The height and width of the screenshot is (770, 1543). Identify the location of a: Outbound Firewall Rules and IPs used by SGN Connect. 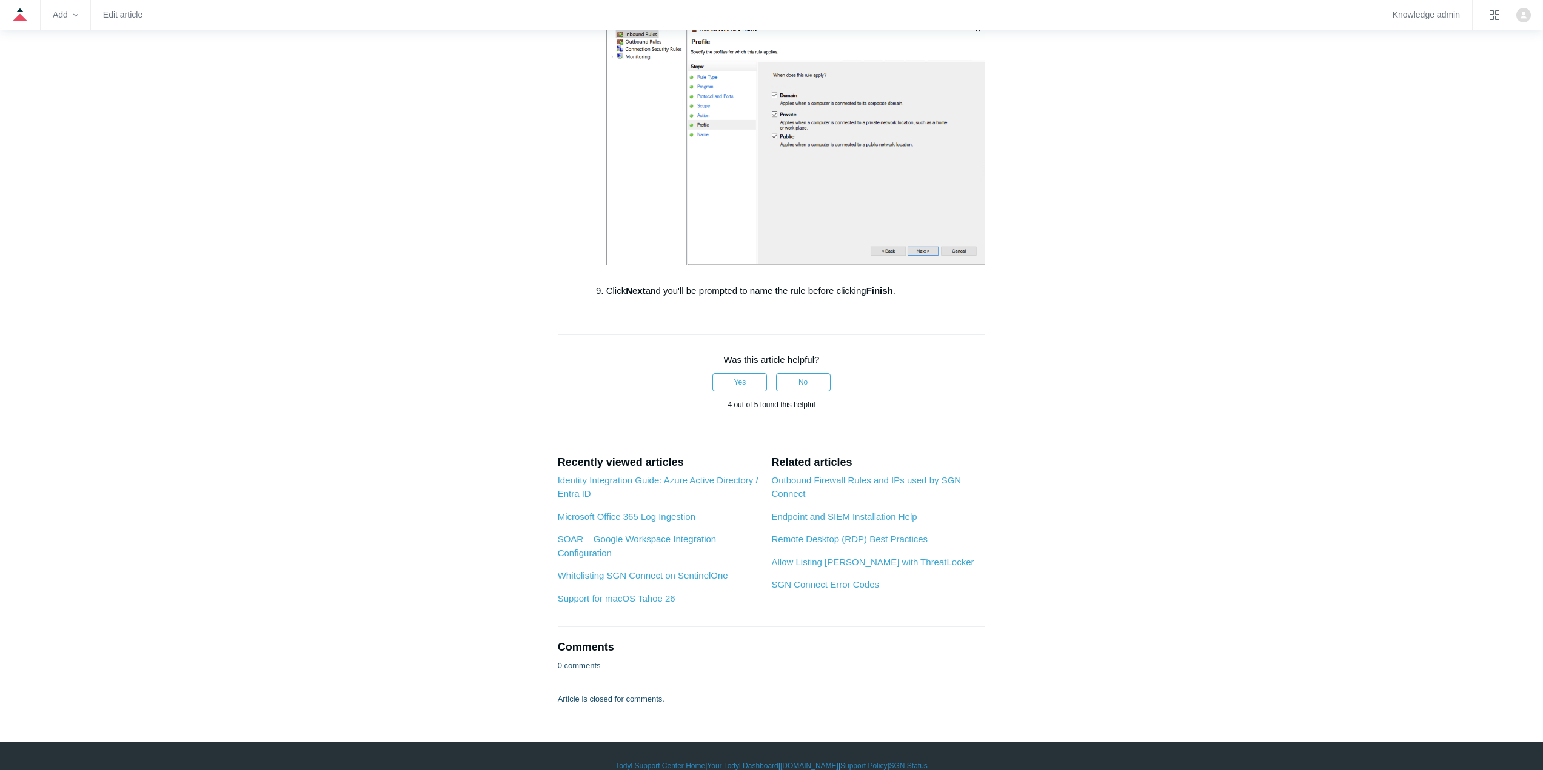
(866, 487).